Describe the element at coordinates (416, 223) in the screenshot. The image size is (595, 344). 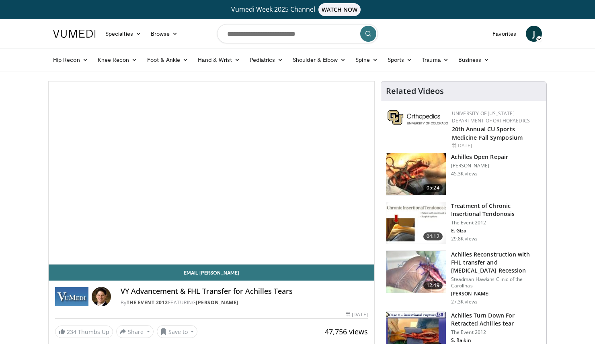
I see `img: O0cEsGv5RdudyPNn4xMDoxOmtxOwKG7D_1.150x105_q85_crop-smart_upscale.jpg` at that location.